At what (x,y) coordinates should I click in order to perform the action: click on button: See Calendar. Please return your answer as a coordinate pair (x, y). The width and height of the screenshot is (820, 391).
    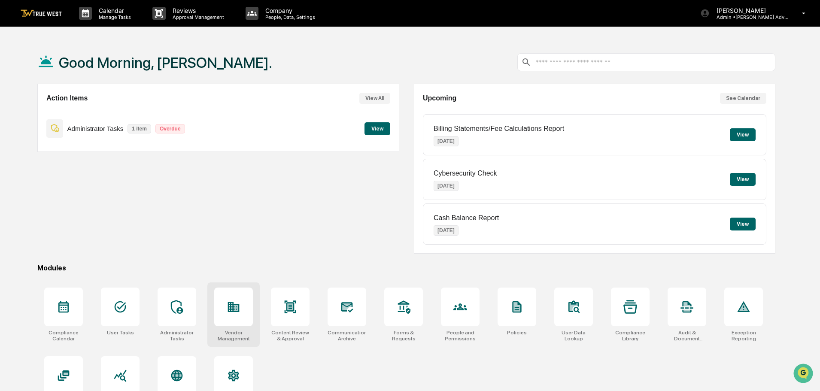
    Looking at the image, I should click on (743, 98).